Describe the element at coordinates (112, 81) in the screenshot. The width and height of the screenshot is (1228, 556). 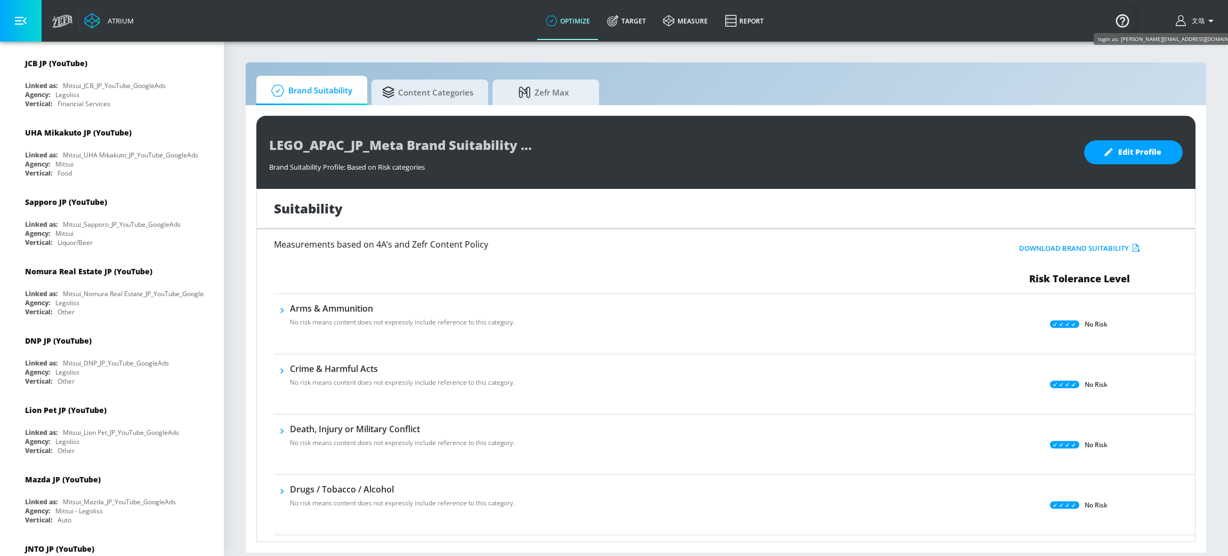
I see `div: JCB JP (YouTube)Linked as:Mitsui_JCB_JP_YouTube_GoogleAdsAgency:LegolissVertical:Financial Services` at that location.